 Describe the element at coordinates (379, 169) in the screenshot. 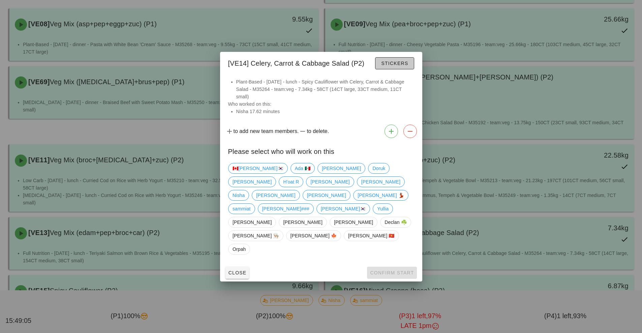

I see `span: Doruk` at that location.